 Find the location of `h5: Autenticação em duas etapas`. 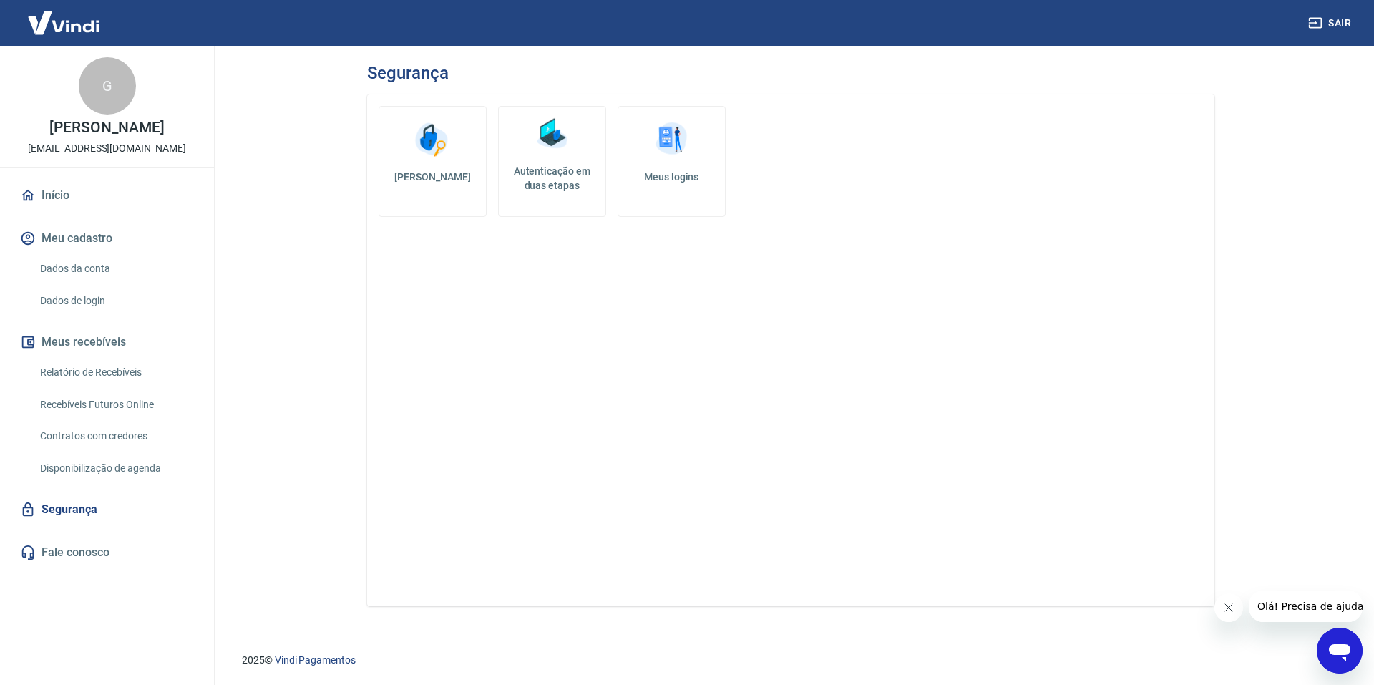

h5: Autenticação em duas etapas is located at coordinates (552, 178).